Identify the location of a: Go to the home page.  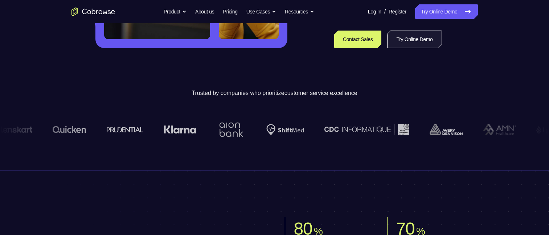
(93, 12).